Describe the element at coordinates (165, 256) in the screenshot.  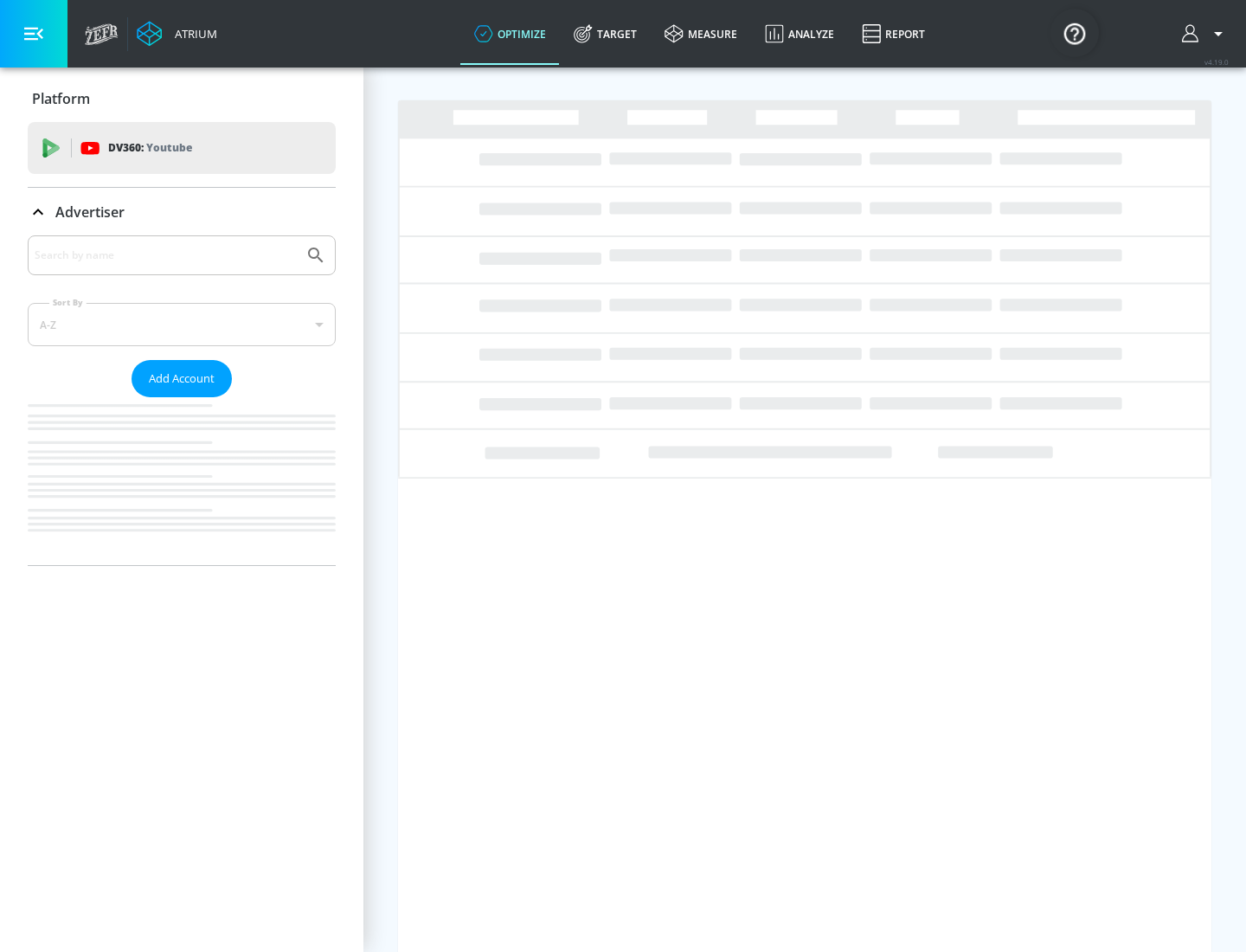
I see `input: Search by name` at that location.